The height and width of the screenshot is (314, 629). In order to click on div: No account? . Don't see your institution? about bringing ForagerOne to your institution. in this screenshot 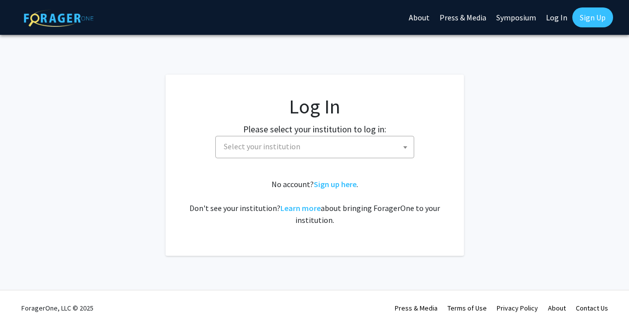, I will do `click(315, 202)`.